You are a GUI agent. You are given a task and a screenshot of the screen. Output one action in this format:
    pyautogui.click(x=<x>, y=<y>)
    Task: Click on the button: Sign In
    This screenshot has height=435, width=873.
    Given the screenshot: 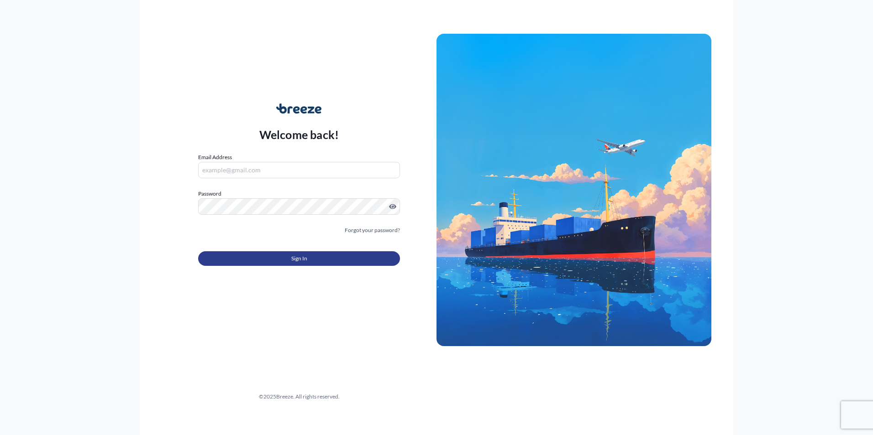 What is the action you would take?
    pyautogui.click(x=299, y=259)
    